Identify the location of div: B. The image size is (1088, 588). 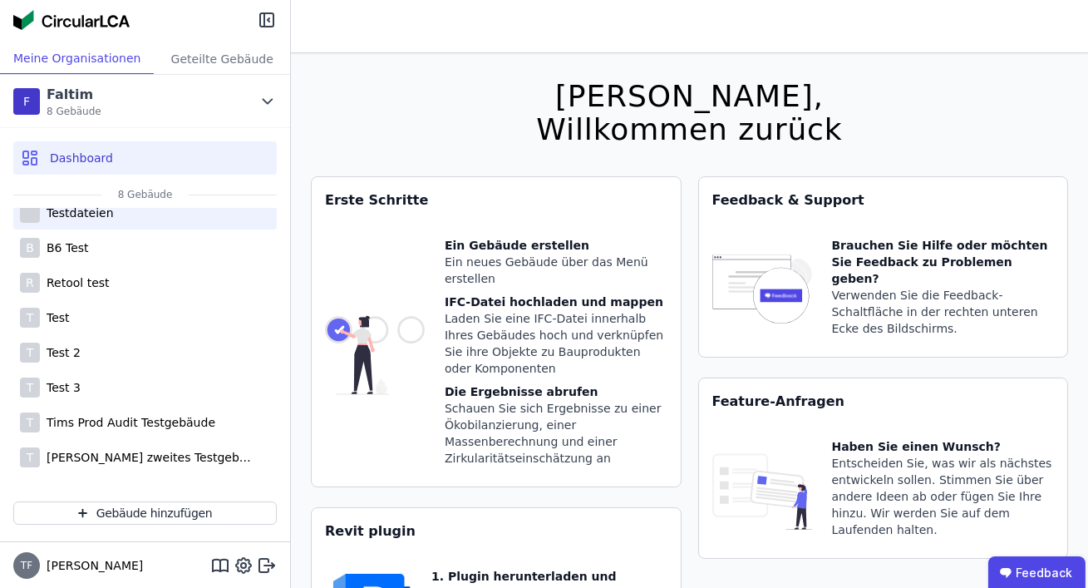
(30, 248).